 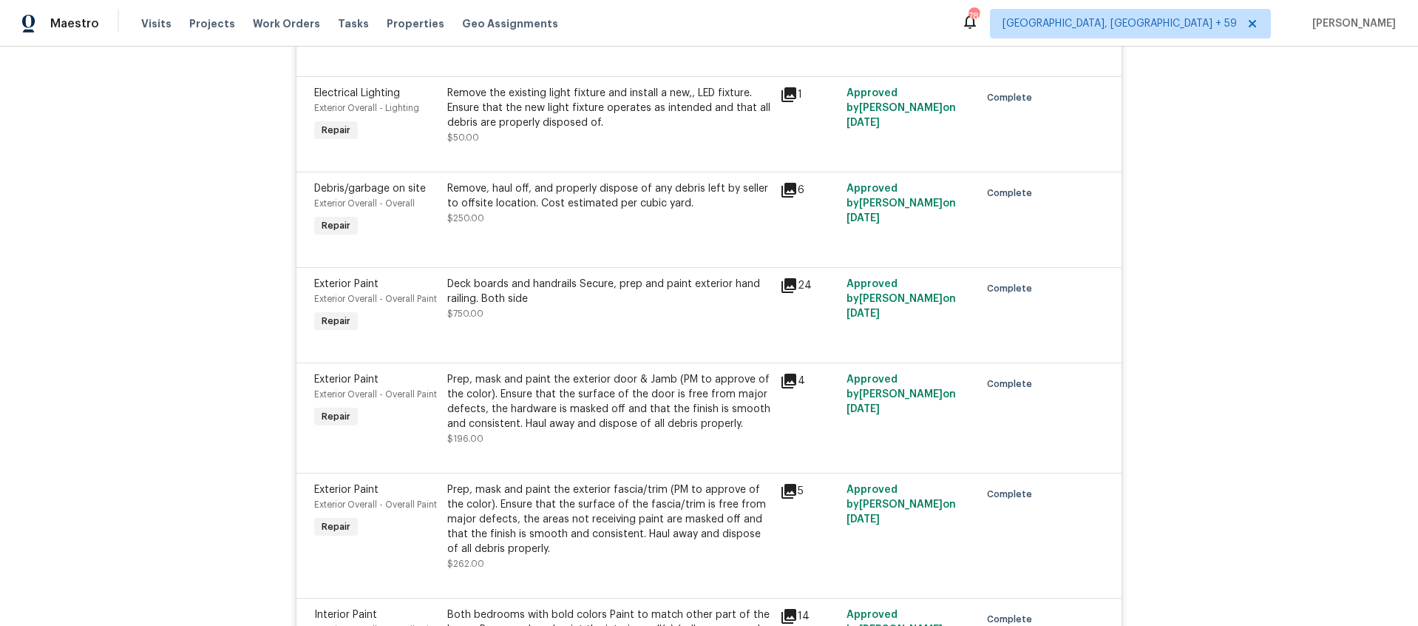 What do you see at coordinates (345, 615) in the screenshot?
I see `span: Interior Paint` at bounding box center [345, 615].